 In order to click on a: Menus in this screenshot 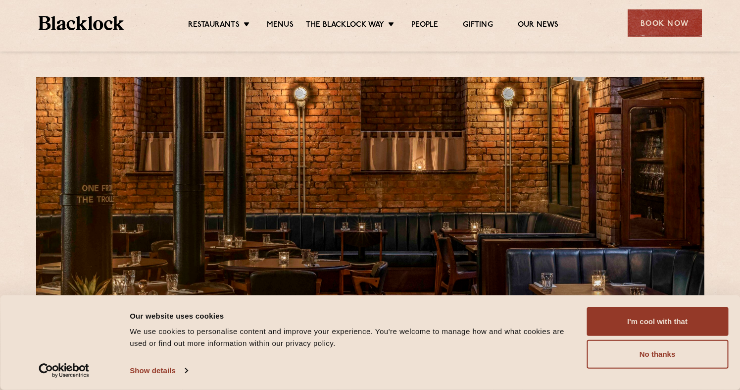, I will do `click(280, 26)`.